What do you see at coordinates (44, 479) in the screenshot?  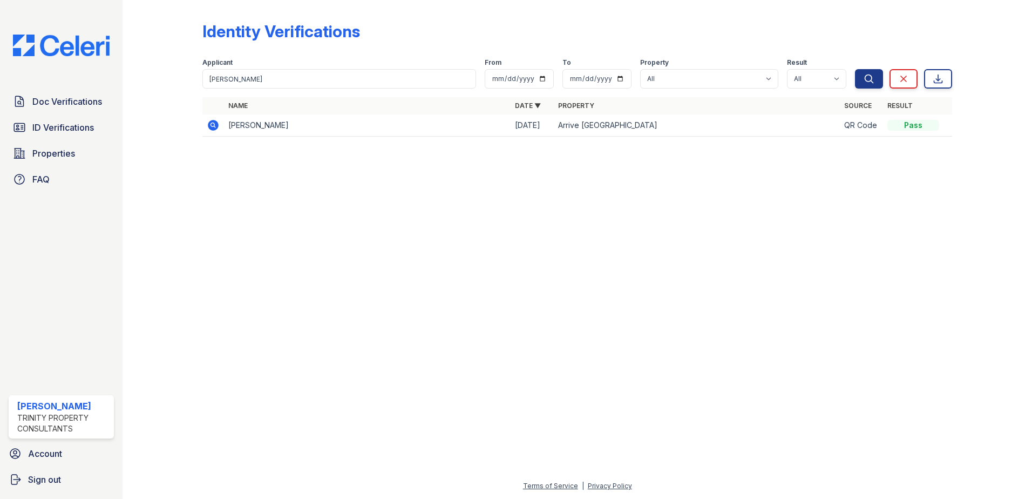 I see `span: Sign out` at bounding box center [44, 479].